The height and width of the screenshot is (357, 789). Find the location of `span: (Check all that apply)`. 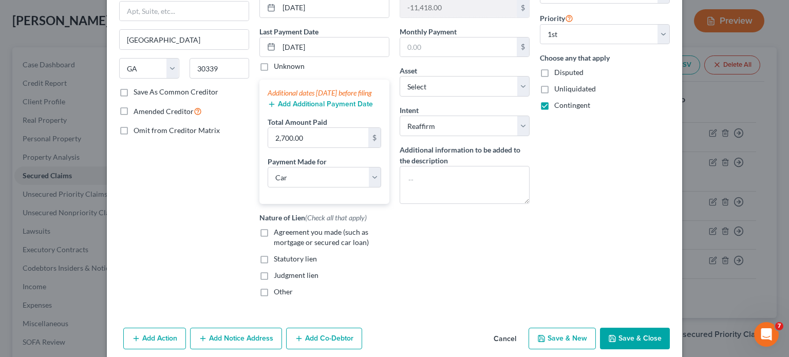

span: (Check all that apply) is located at coordinates (336, 217).